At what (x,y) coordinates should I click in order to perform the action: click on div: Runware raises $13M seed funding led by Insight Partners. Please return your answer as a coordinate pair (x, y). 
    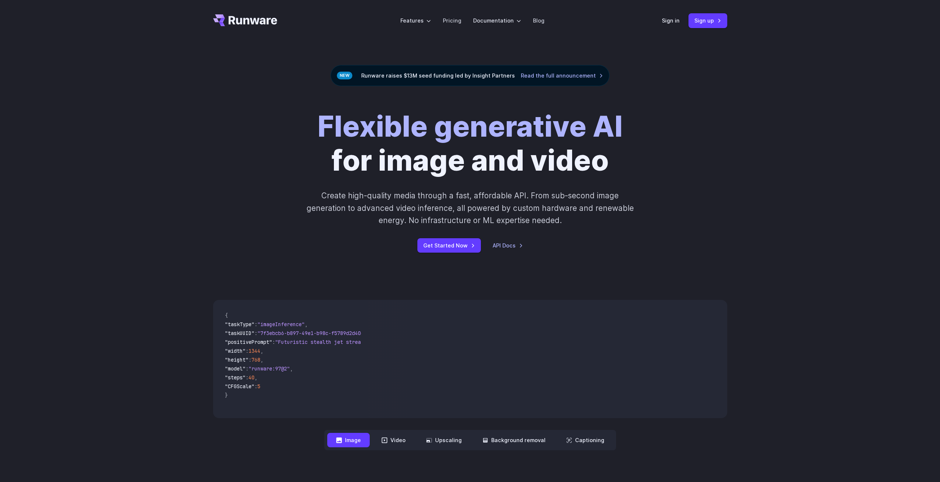
    Looking at the image, I should click on (470, 75).